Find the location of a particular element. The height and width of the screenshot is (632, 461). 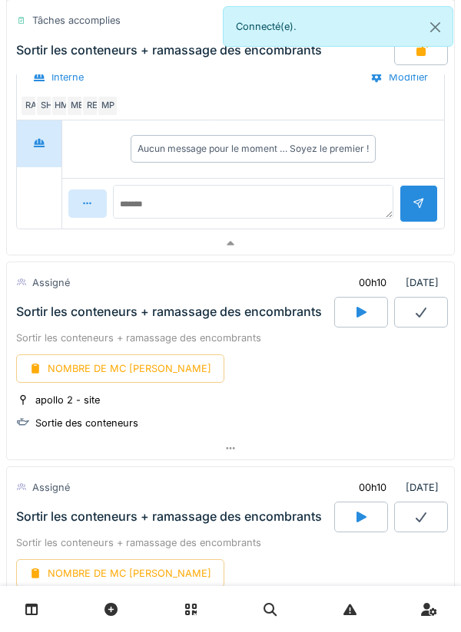

div: Modifier is located at coordinates (398, 77).